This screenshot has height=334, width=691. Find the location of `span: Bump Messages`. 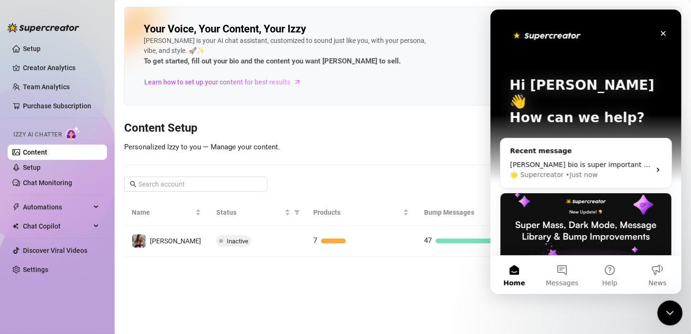

span: Bump Messages is located at coordinates (468, 212).